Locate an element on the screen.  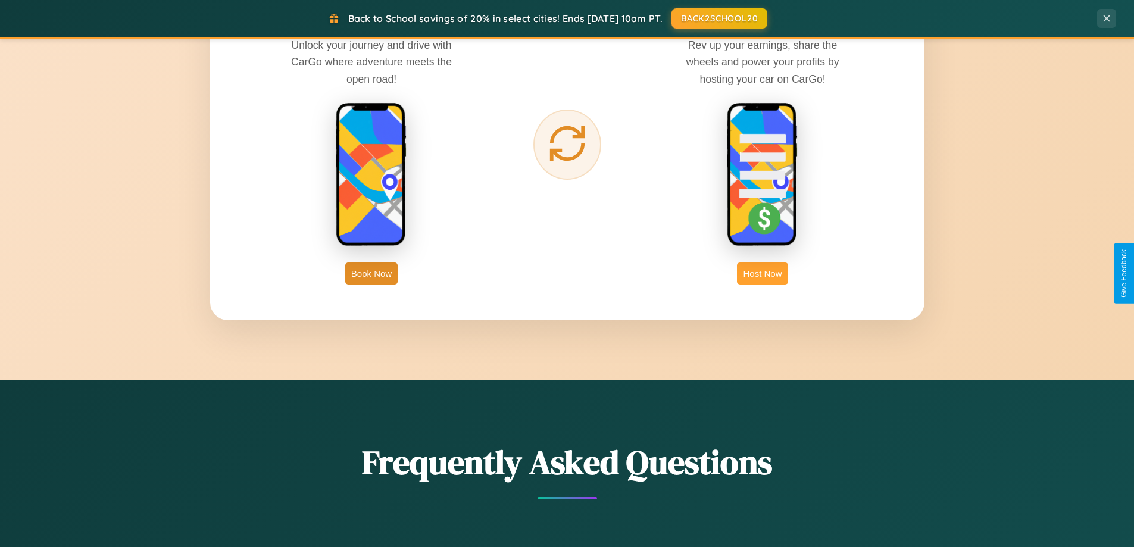
button: Host Now is located at coordinates (762, 273).